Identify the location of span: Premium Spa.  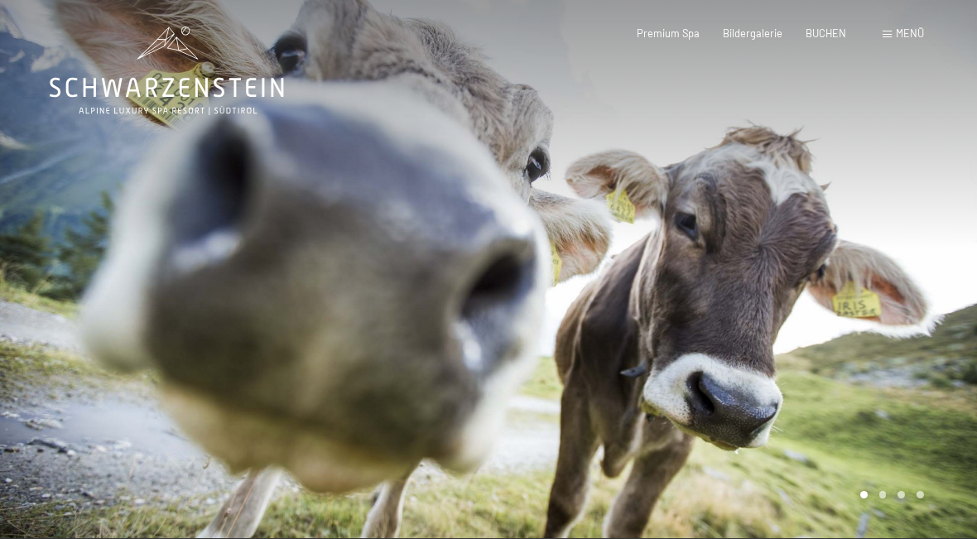
(668, 33).